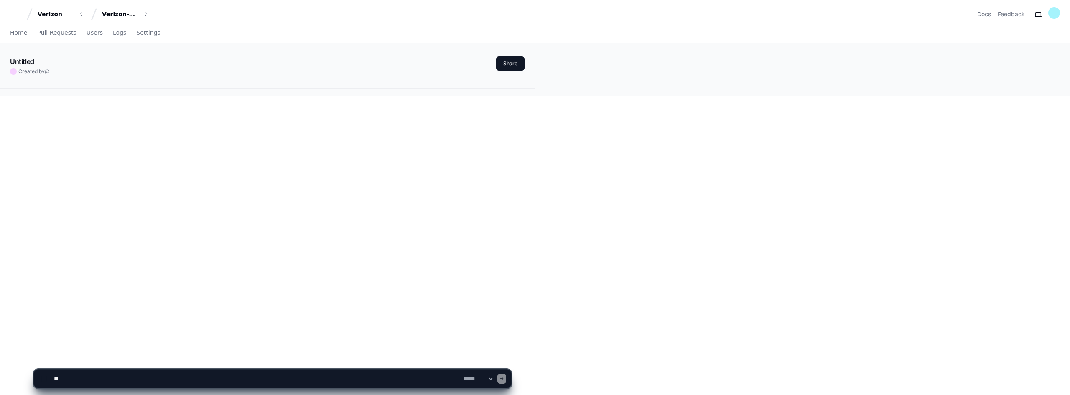  Describe the element at coordinates (56, 14) in the screenshot. I see `div: Verizon` at that location.